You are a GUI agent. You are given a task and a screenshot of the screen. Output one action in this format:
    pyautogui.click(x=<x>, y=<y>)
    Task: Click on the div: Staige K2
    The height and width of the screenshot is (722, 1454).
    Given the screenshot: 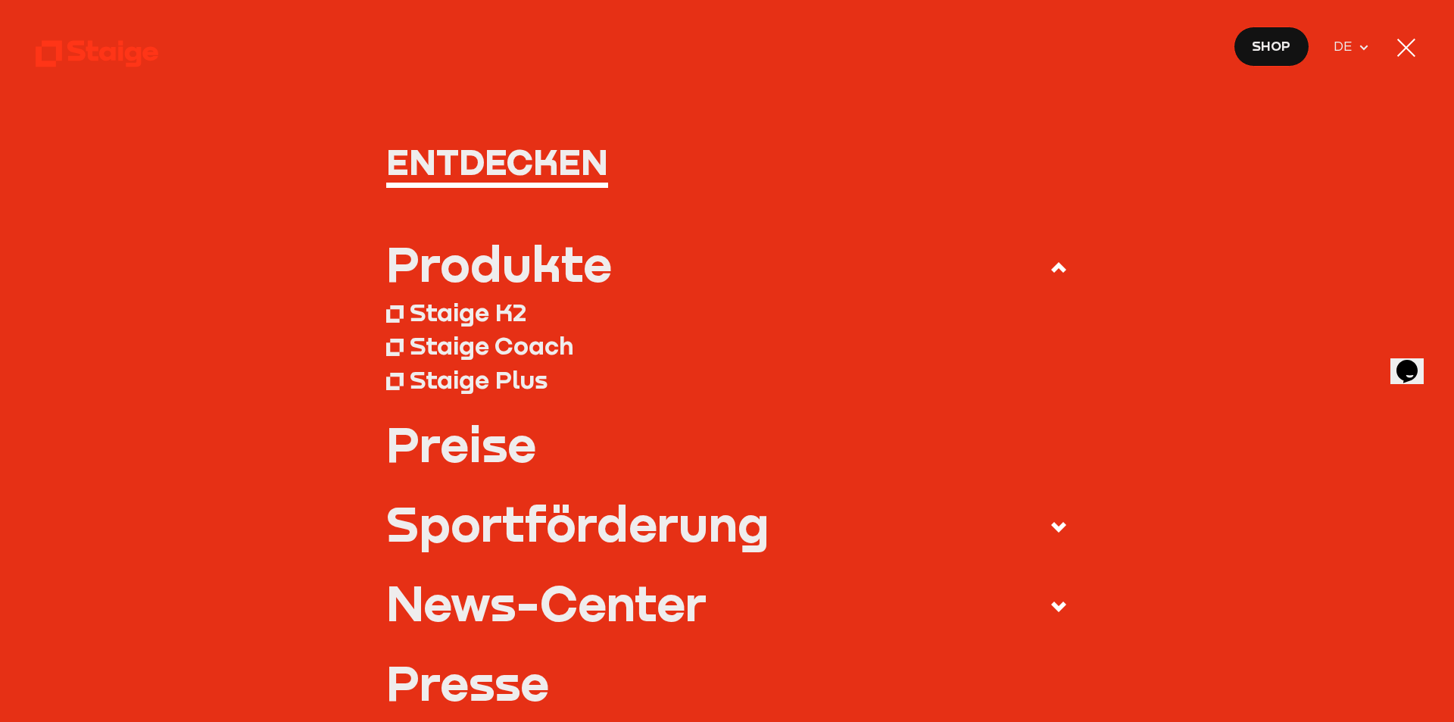 What is the action you would take?
    pyautogui.click(x=468, y=312)
    